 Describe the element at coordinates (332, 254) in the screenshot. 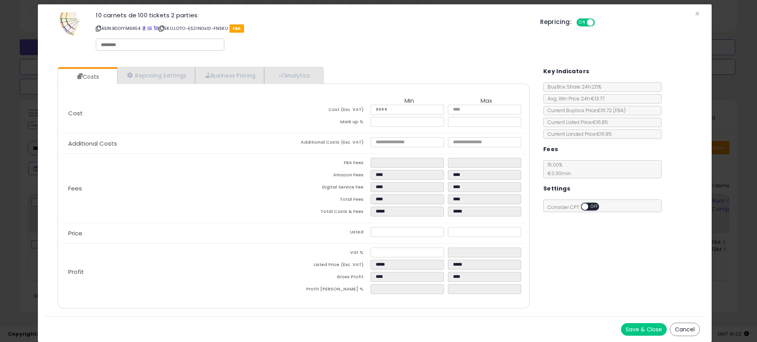

I see `td: Vat %` at that location.